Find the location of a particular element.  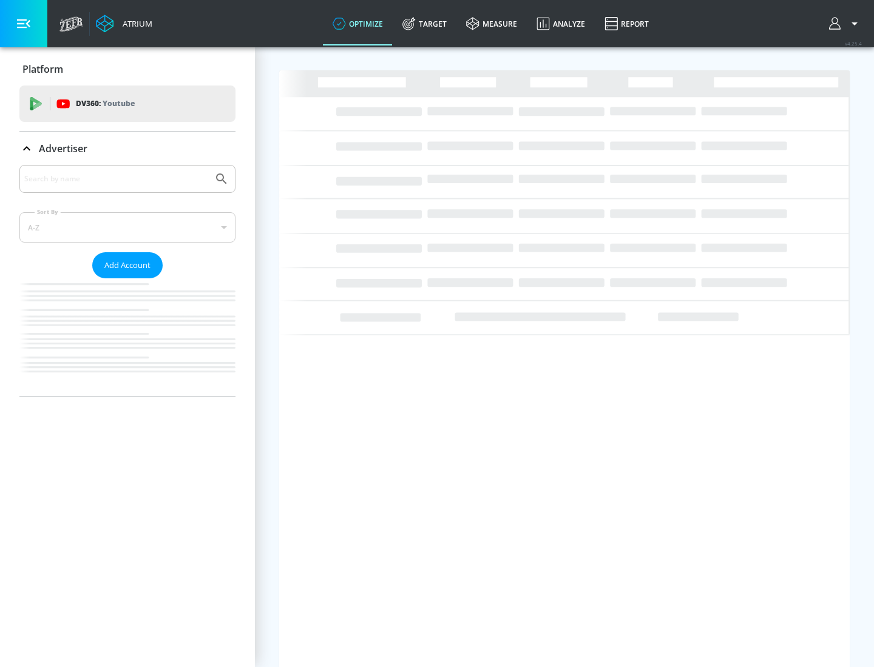

a: measure is located at coordinates (491, 24).